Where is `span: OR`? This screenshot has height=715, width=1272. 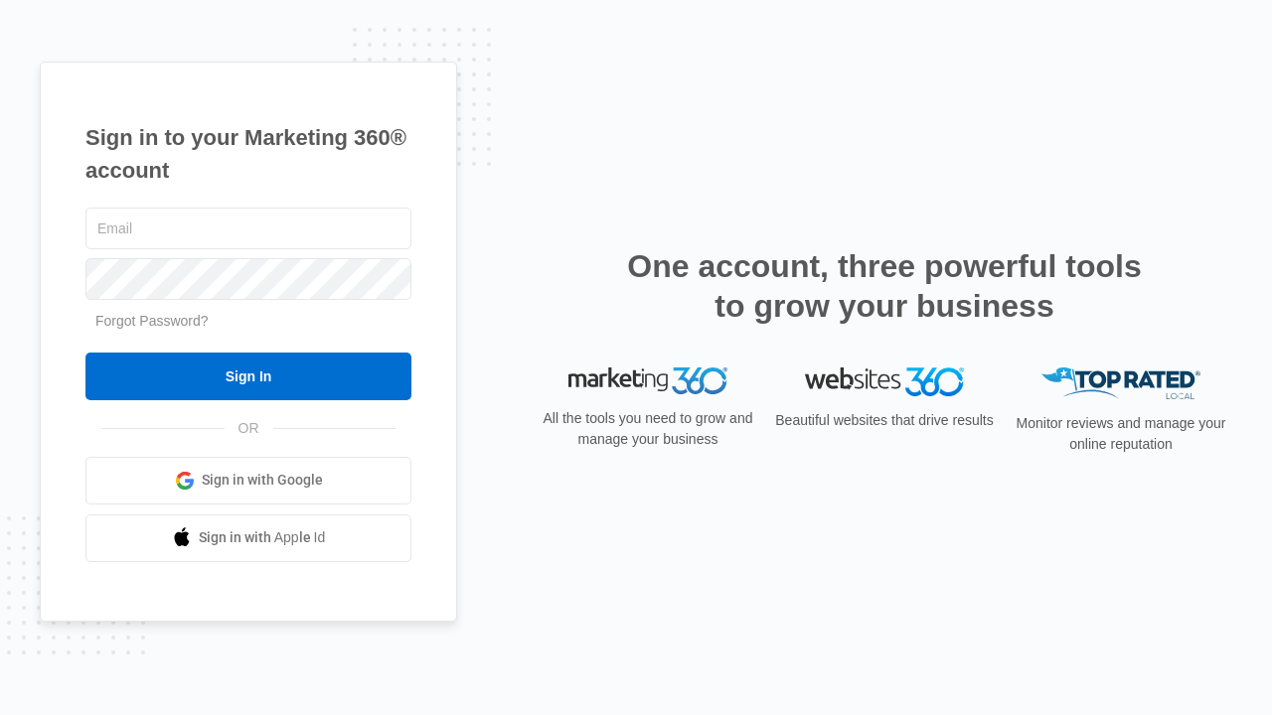
span: OR is located at coordinates (248, 428).